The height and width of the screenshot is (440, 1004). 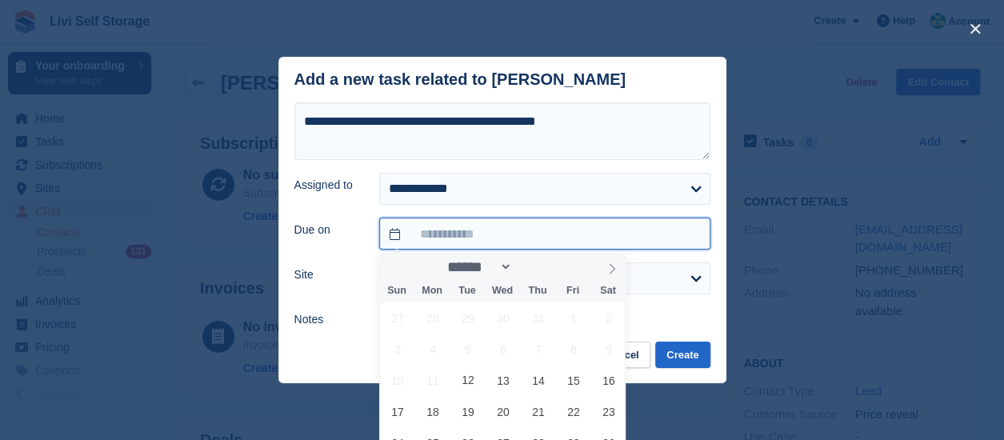 I want to click on span: August 16, 2025, so click(x=608, y=380).